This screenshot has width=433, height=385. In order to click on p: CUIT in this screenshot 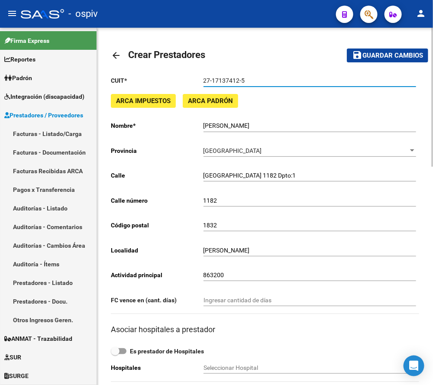, I will do `click(157, 80)`.